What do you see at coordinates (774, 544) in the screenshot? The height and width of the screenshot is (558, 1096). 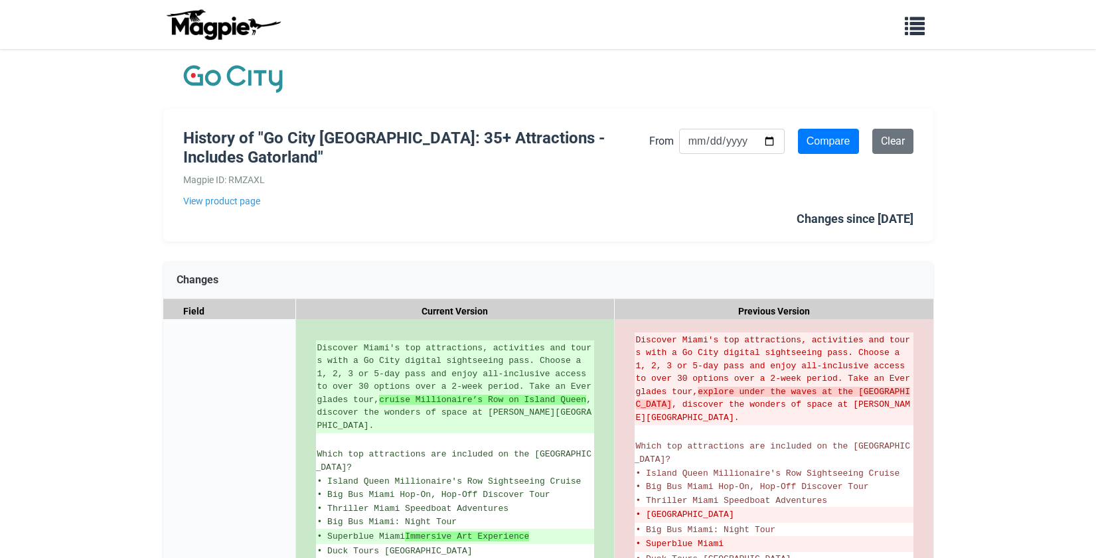 I see `del: • Superblue Miami` at bounding box center [774, 544].